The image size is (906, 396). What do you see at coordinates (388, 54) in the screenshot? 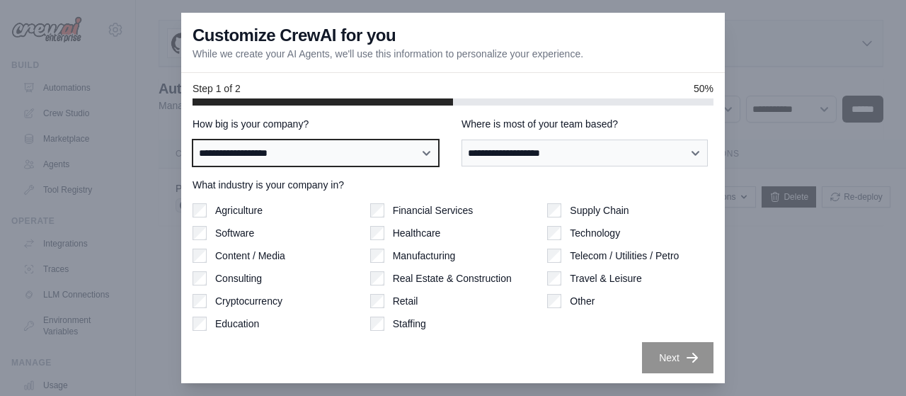
I see `p: While we create your AI Agents, we'll use this information to personalize your experience.` at bounding box center [388, 54].